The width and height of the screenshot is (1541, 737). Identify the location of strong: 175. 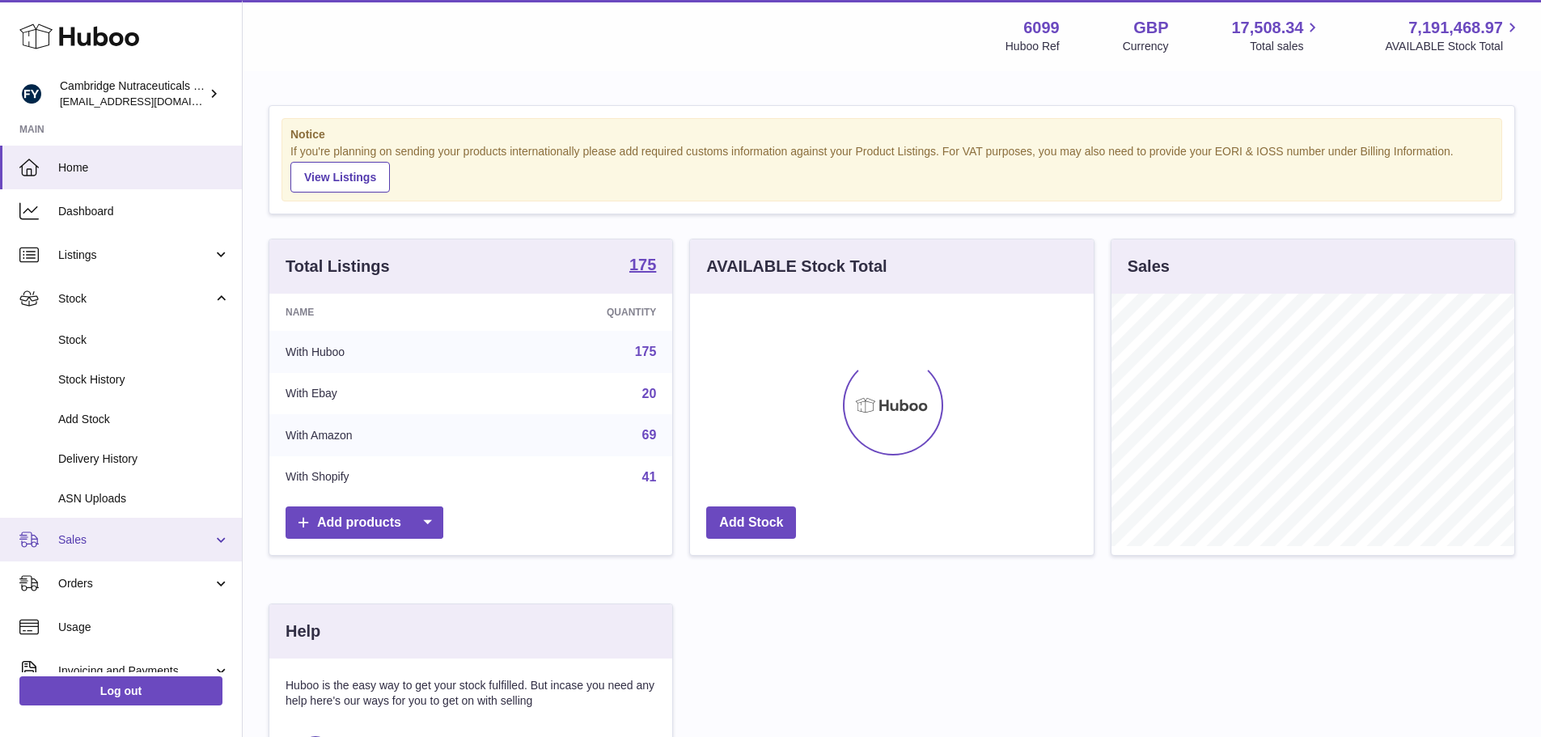
(642, 264).